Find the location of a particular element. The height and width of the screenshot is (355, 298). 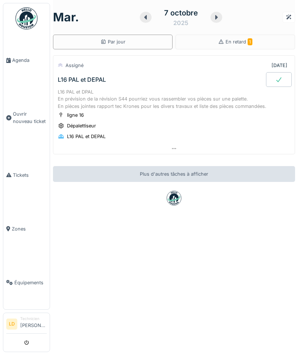

h1: mar. is located at coordinates (66, 17).